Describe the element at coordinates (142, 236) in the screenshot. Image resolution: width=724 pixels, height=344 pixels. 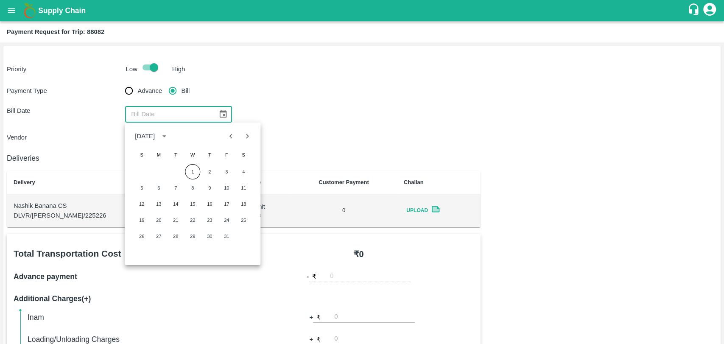
I see `button: 26` at that location.